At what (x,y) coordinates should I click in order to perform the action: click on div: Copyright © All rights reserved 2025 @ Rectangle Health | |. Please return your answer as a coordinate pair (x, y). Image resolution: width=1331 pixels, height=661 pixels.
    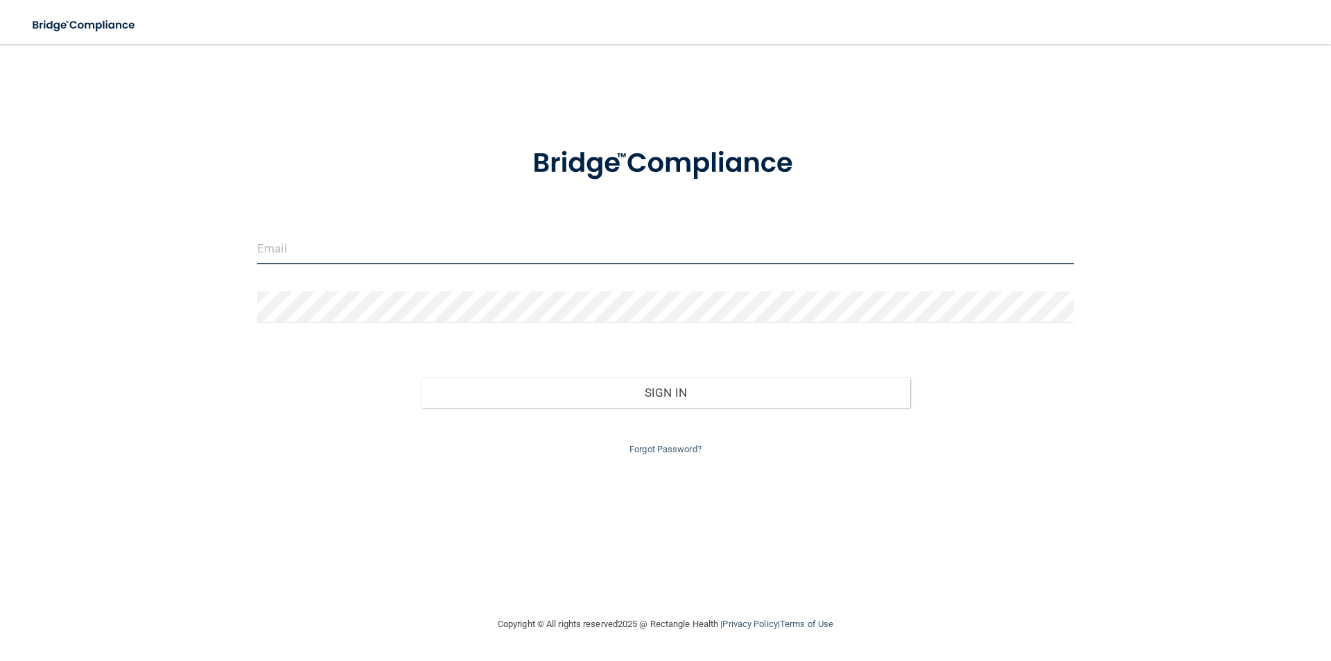
    Looking at the image, I should click on (666, 624).